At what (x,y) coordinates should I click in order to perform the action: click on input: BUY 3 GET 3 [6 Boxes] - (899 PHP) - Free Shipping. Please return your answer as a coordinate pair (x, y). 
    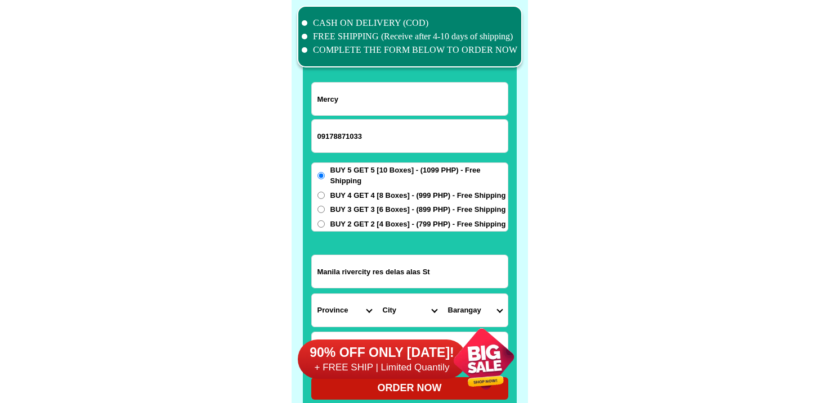
    Looking at the image, I should click on (321, 209).